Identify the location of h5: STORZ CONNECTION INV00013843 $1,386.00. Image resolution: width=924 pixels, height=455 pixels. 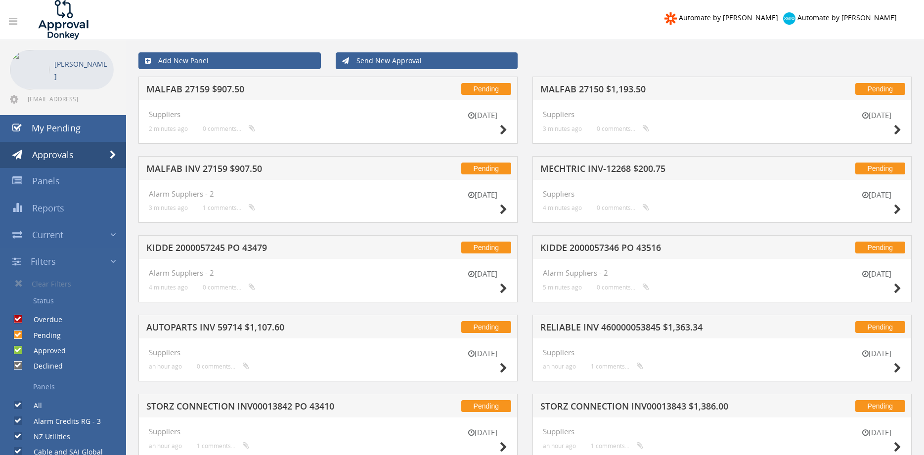
(667, 408).